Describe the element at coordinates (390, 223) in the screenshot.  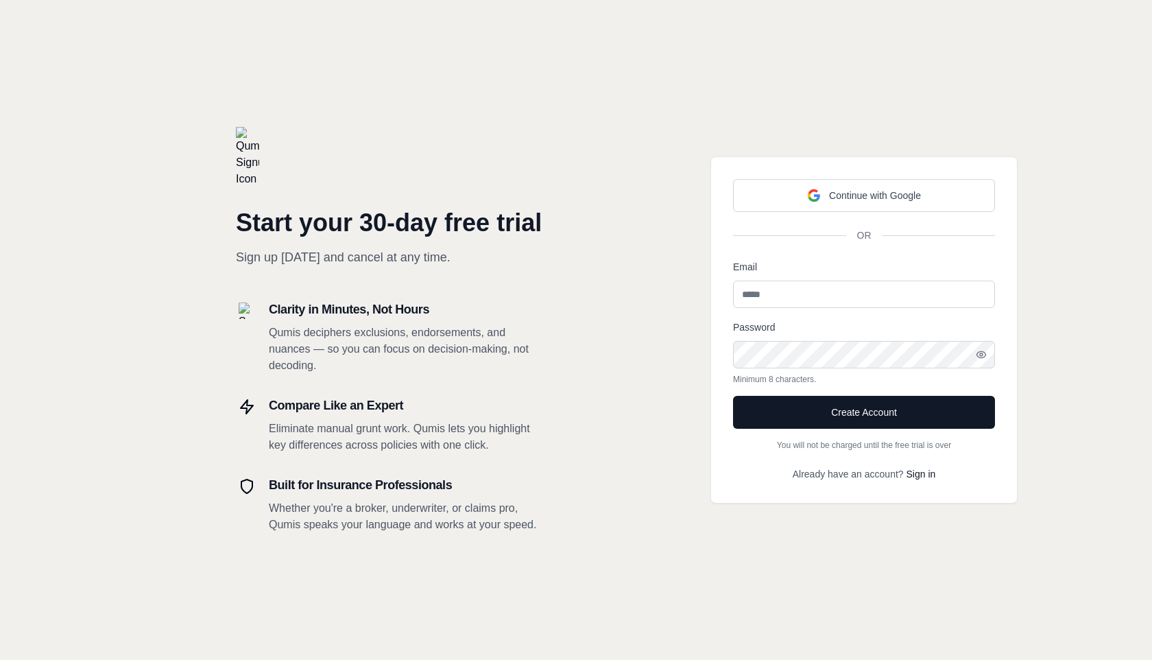
I see `h1: Start your 30-day free trial` at that location.